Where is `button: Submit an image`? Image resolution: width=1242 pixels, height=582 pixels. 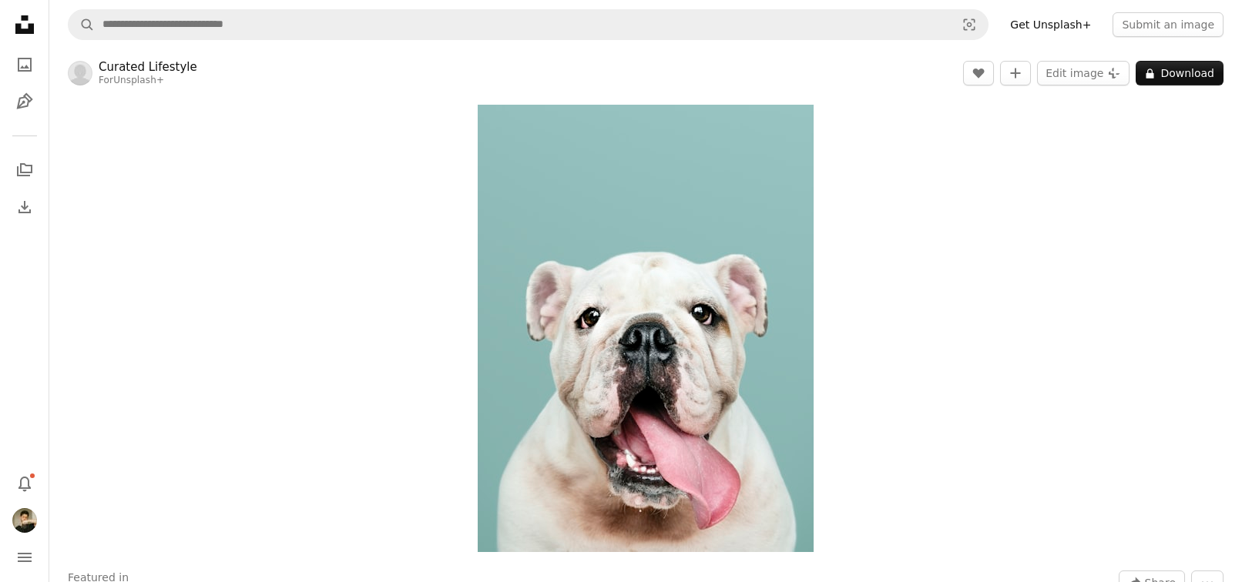
button: Submit an image is located at coordinates (1168, 25).